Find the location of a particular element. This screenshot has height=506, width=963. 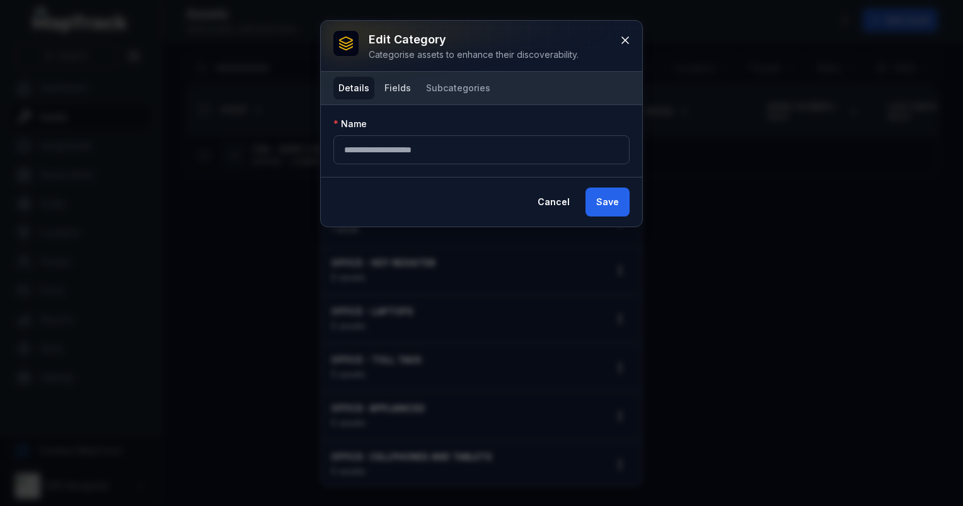

button: Cancel is located at coordinates (553, 202).